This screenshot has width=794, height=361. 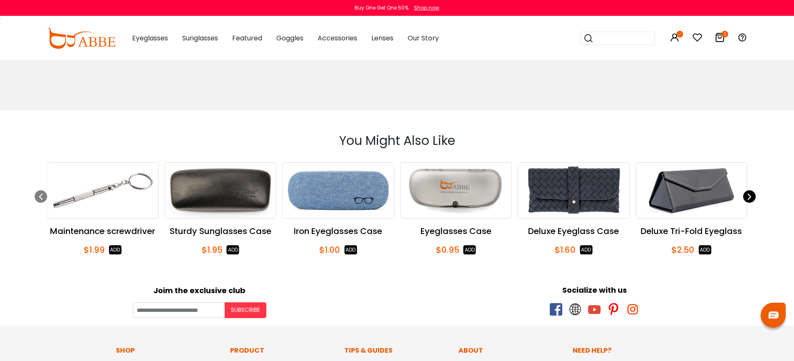 What do you see at coordinates (247, 38) in the screenshot?
I see `span: Featured` at bounding box center [247, 38].